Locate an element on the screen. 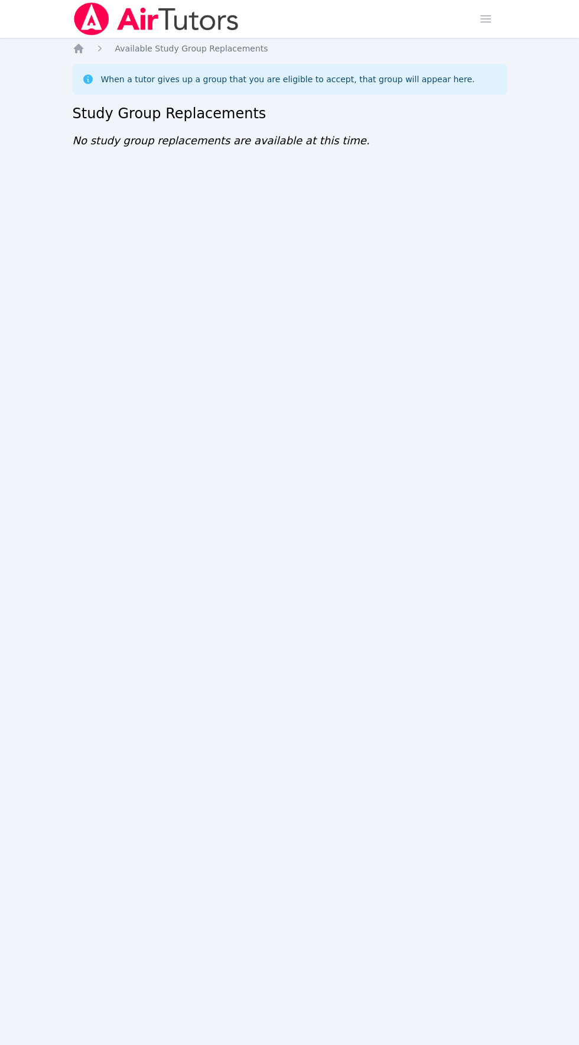 Image resolution: width=579 pixels, height=1045 pixels. nav: Breadcrumb is located at coordinates (290, 48).